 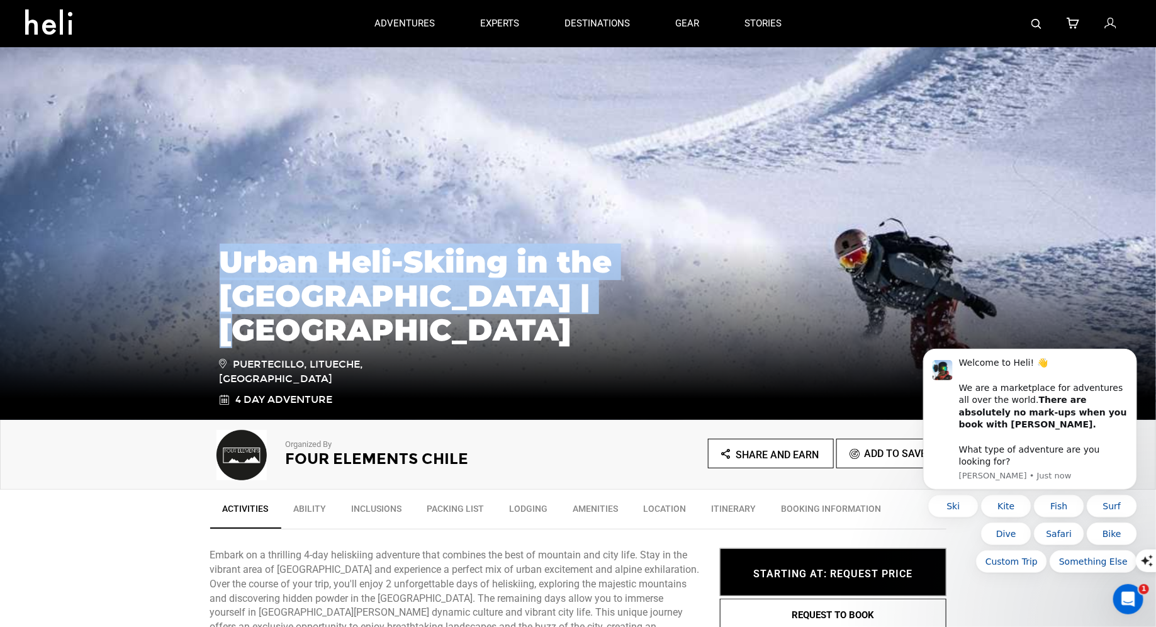 What do you see at coordinates (597, 23) in the screenshot?
I see `p: destinations` at bounding box center [597, 23].